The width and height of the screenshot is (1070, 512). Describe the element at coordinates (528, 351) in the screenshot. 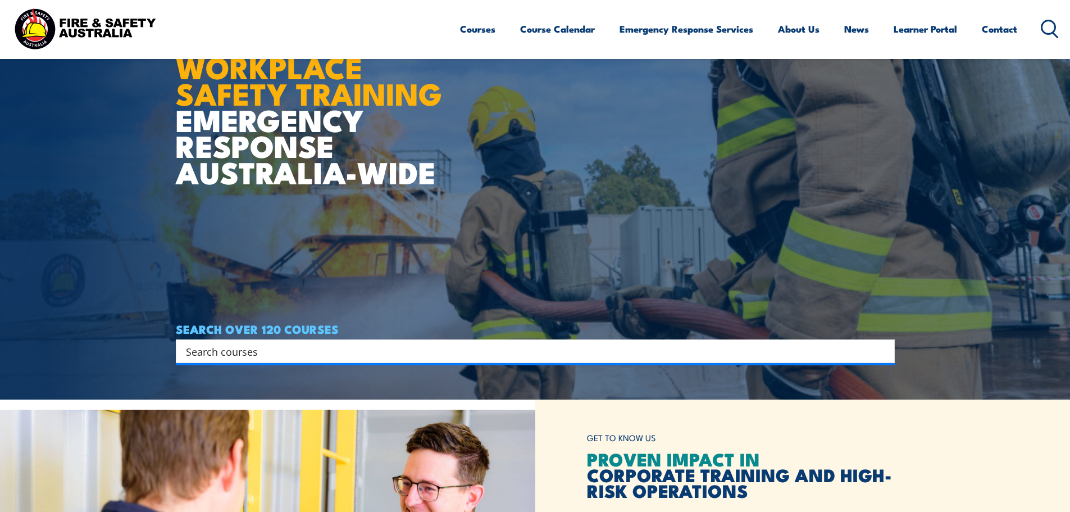

I see `input: Search input` at that location.